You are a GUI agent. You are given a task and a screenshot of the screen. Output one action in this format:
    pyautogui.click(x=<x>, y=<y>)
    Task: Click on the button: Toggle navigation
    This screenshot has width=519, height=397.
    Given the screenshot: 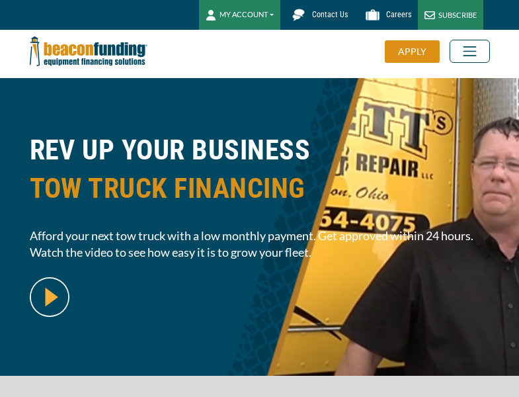 What is the action you would take?
    pyautogui.click(x=470, y=51)
    